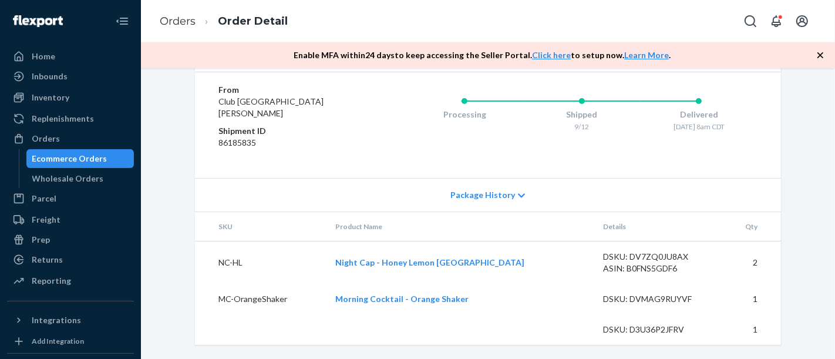 This screenshot has height=359, width=835. What do you see at coordinates (50, 97) in the screenshot?
I see `div: Inventory` at bounding box center [50, 97].